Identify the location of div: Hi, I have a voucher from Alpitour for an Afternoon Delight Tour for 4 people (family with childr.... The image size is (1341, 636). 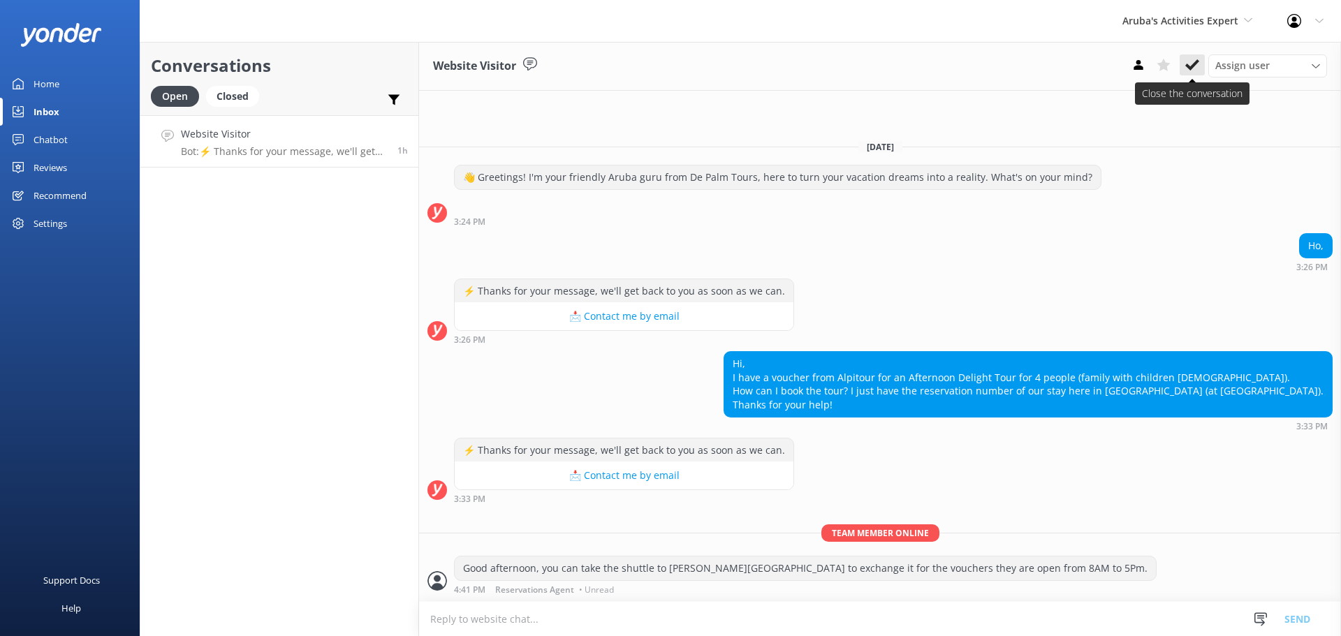
(1028, 384).